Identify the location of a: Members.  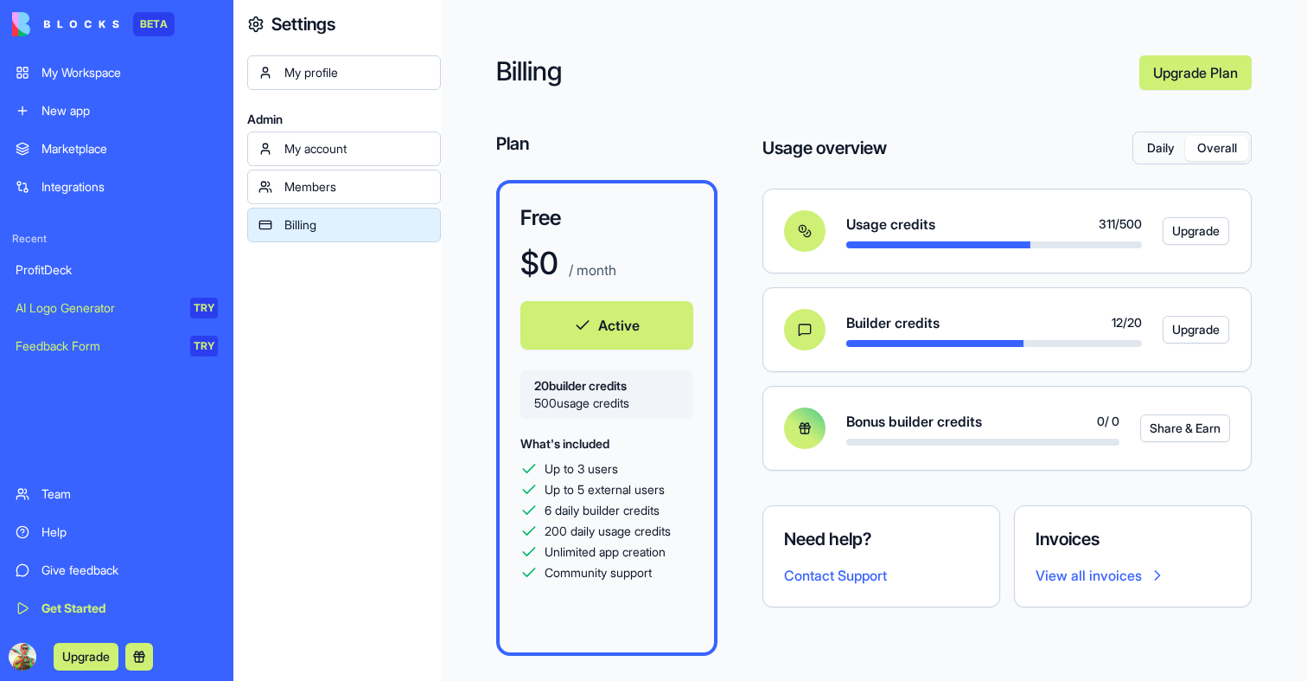
(344, 187).